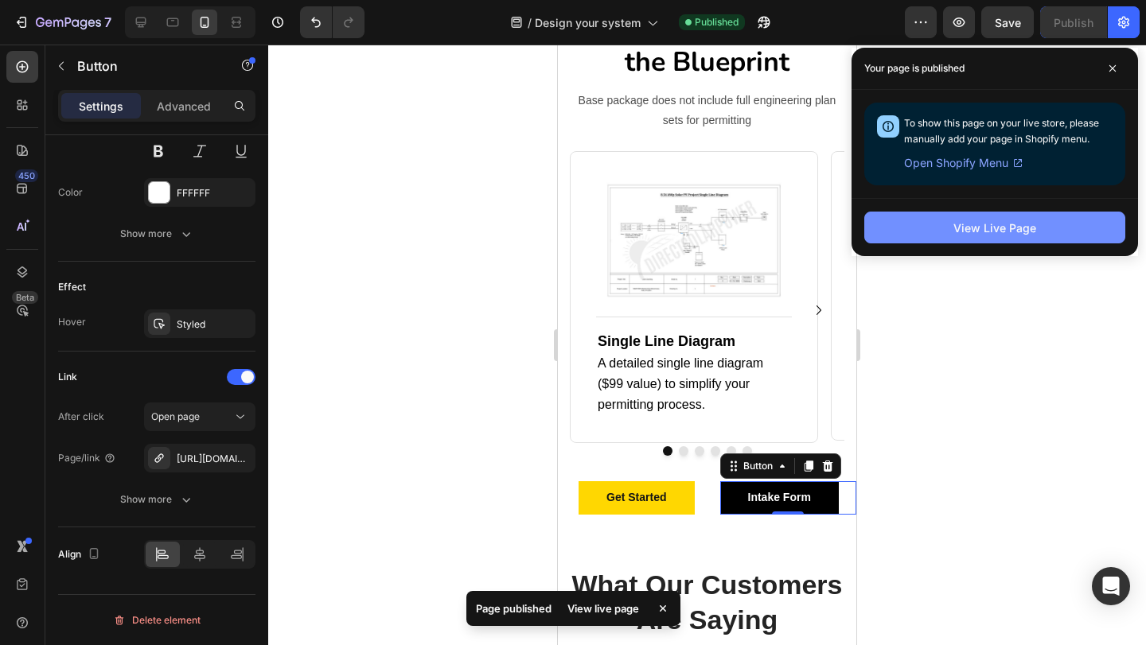 The image size is (1146, 645). I want to click on div: Beta, so click(25, 298).